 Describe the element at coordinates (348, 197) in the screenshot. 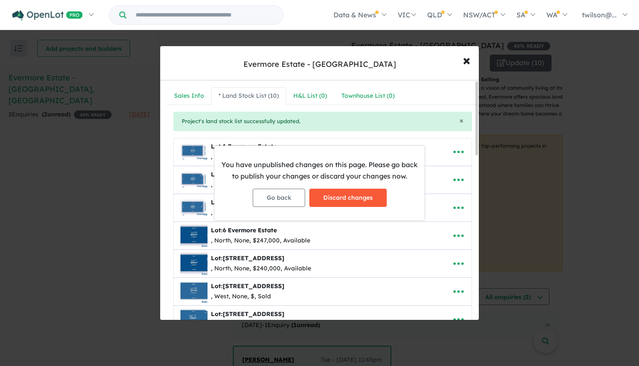

I see `button: Discard changes` at that location.